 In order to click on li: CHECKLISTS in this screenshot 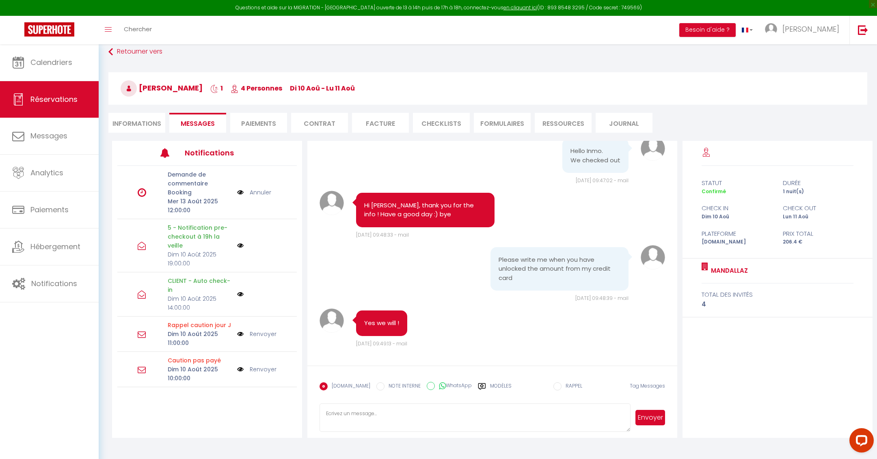, I will do `click(442, 123)`.